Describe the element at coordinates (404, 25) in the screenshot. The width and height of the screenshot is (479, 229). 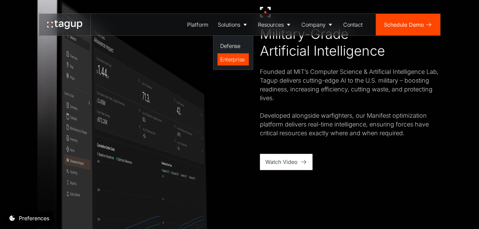
I see `div: Schedule Demo` at that location.